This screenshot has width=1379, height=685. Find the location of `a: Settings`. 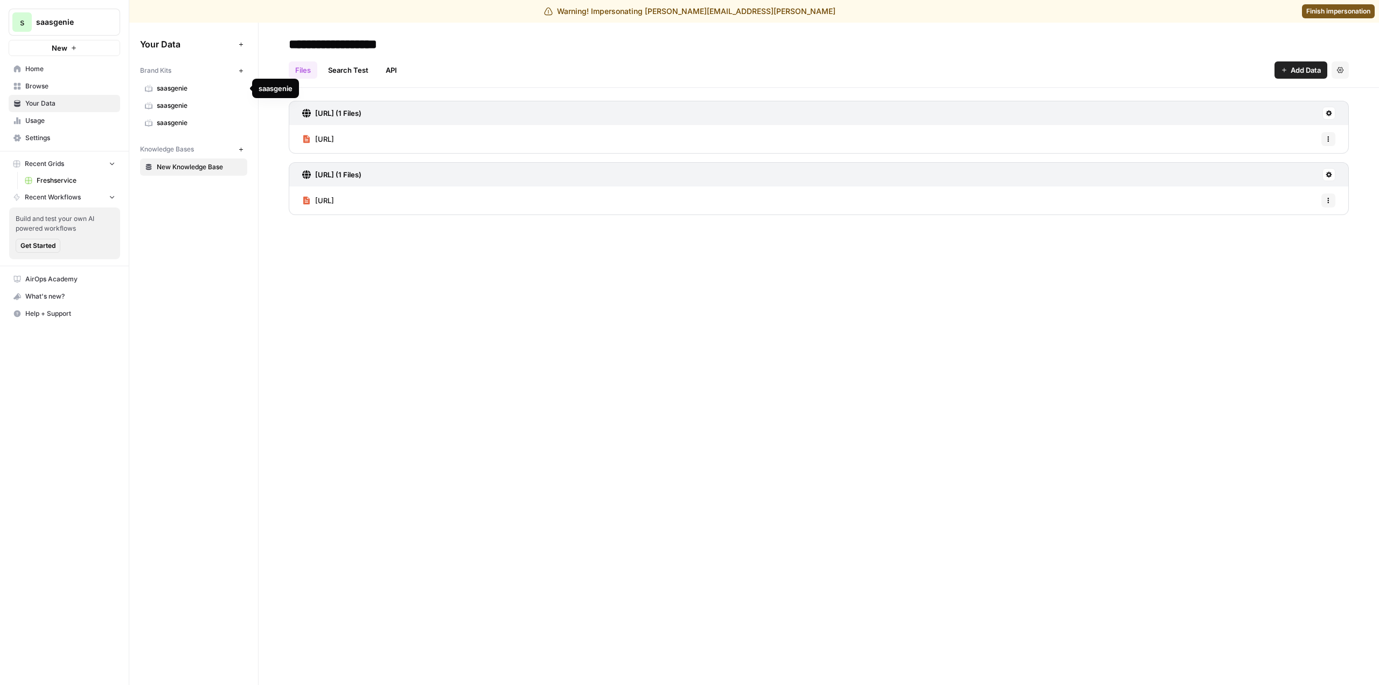

a: Settings is located at coordinates (64, 138).